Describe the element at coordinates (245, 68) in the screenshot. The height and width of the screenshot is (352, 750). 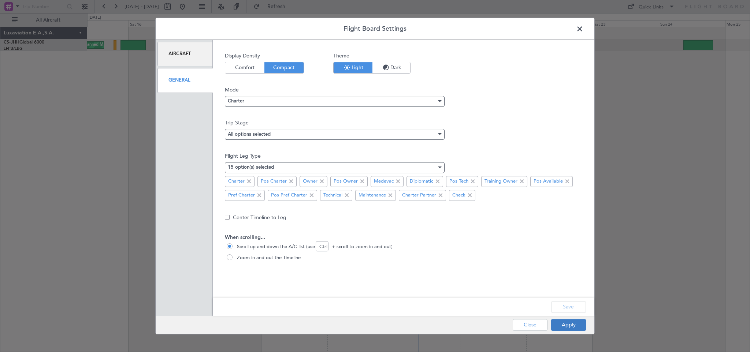
I see `span: Comfort` at that location.